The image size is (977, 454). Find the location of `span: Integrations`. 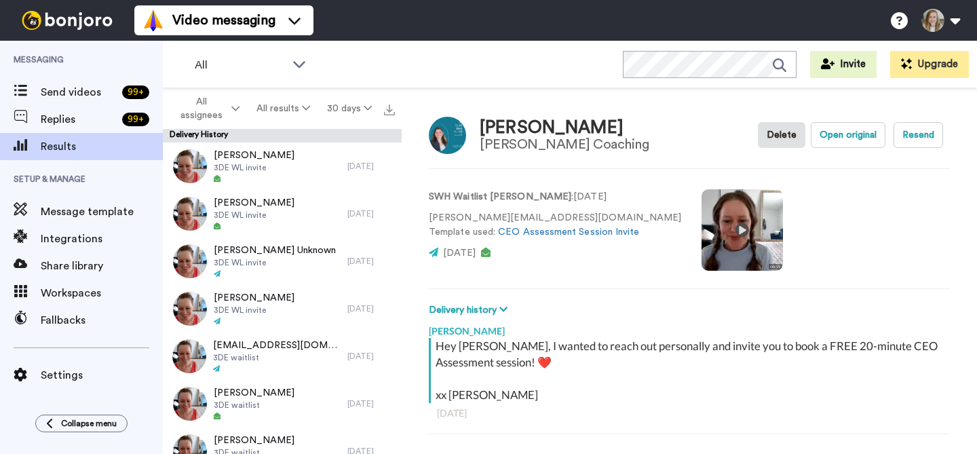

span: Integrations is located at coordinates (102, 239).